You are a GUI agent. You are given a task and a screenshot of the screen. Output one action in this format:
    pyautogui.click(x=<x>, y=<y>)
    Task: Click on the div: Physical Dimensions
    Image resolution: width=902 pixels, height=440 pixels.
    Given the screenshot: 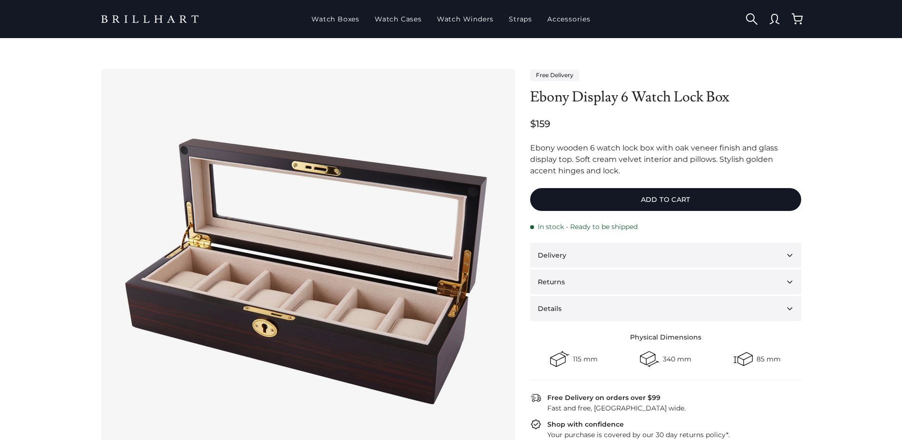 What is the action you would take?
    pyautogui.click(x=666, y=337)
    